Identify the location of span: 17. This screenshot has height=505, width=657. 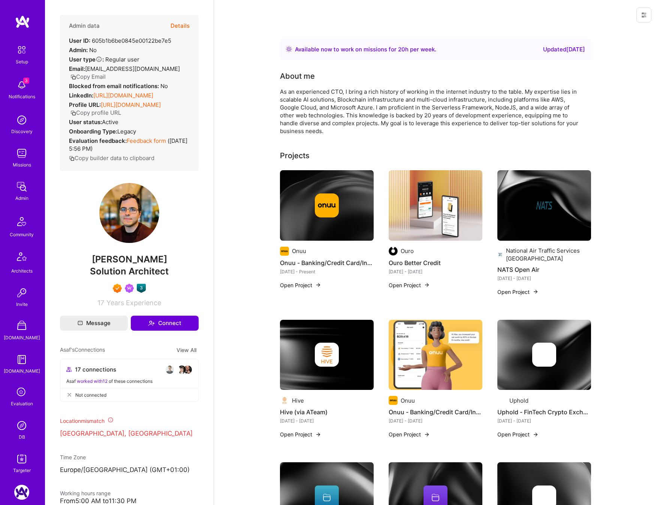
(101, 302).